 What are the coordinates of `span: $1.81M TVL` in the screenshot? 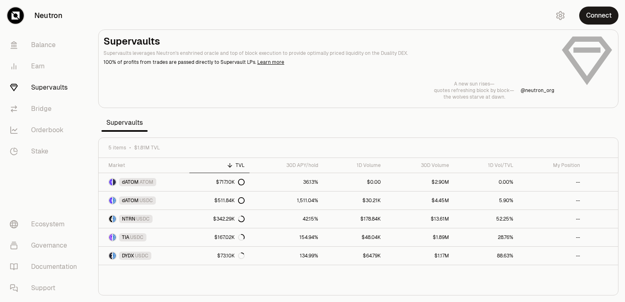 It's located at (147, 148).